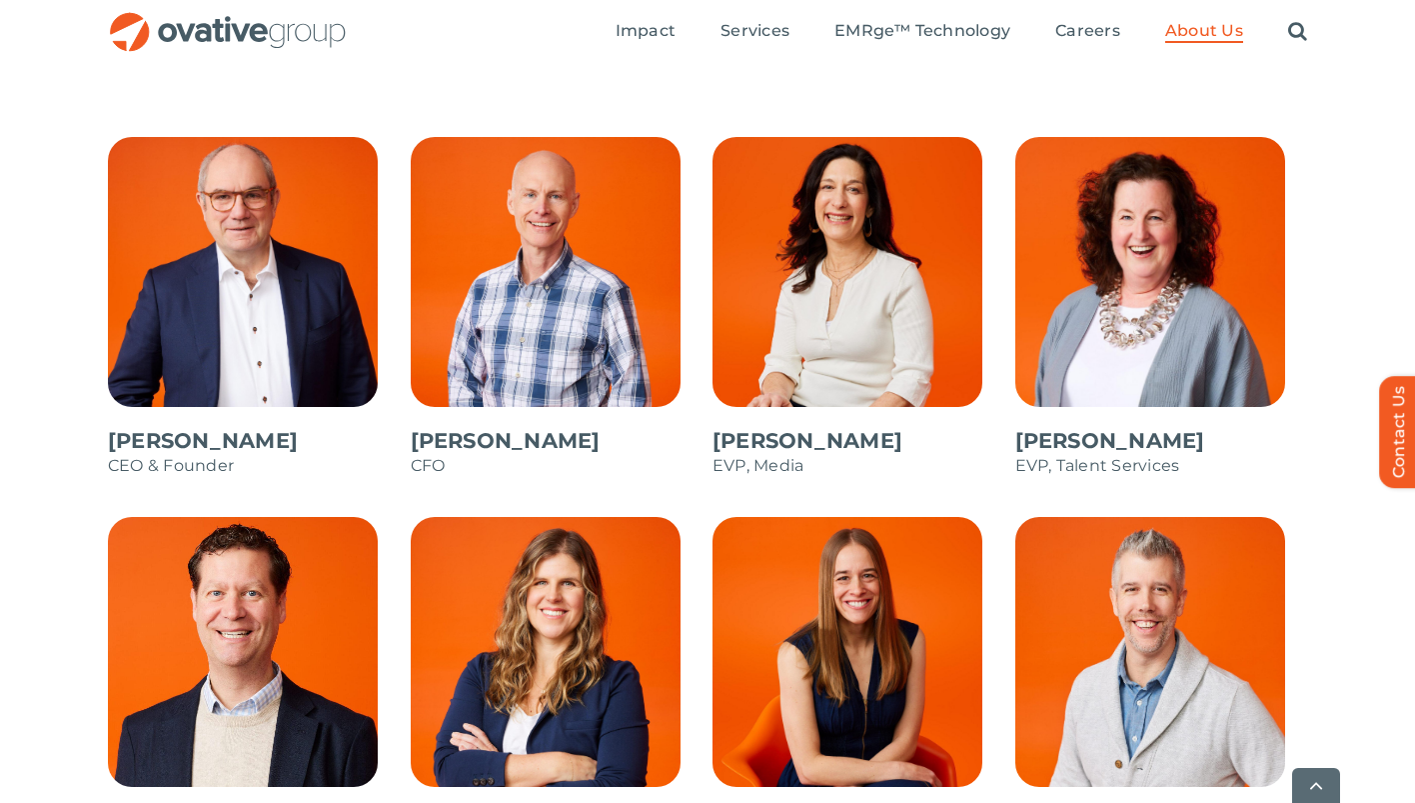  Describe the element at coordinates (1204, 31) in the screenshot. I see `span: About Us` at that location.